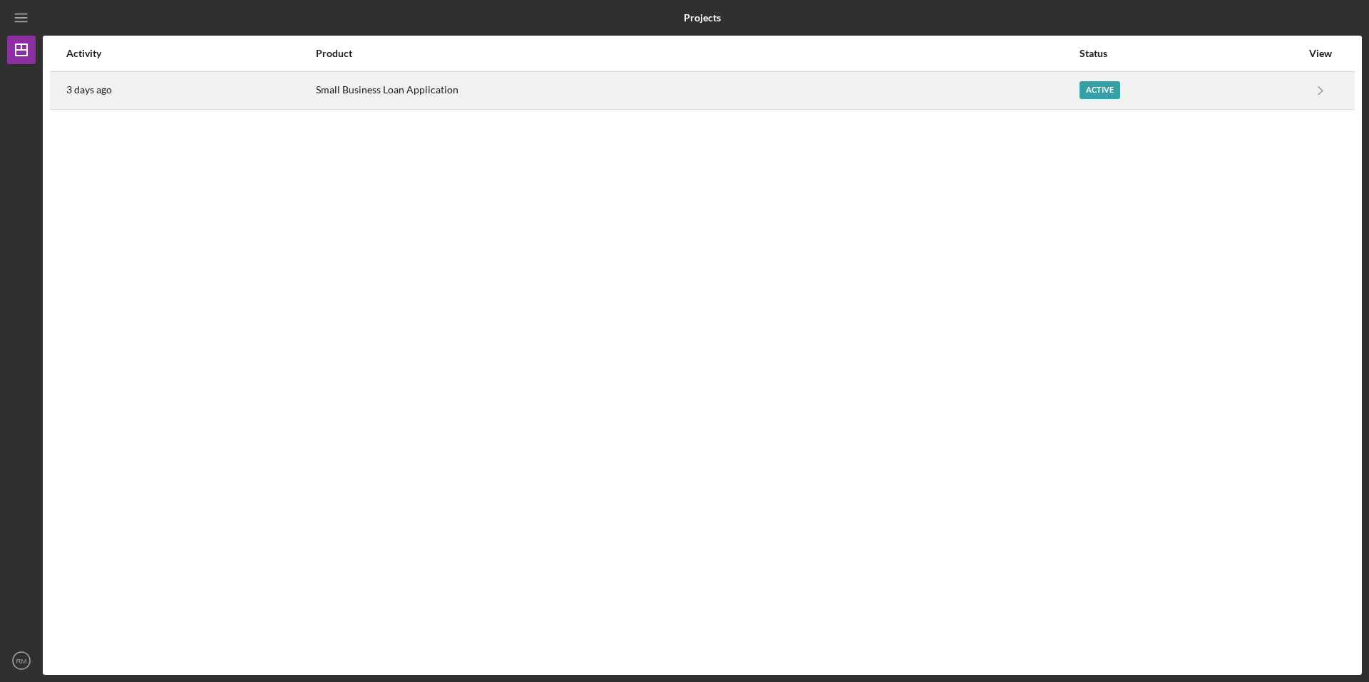  I want to click on div: Activity, so click(190, 53).